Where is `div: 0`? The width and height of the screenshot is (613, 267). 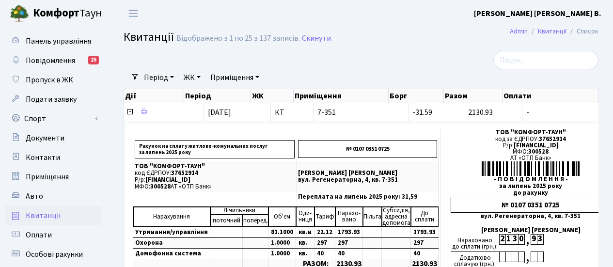
div: 0 is located at coordinates (521, 240).